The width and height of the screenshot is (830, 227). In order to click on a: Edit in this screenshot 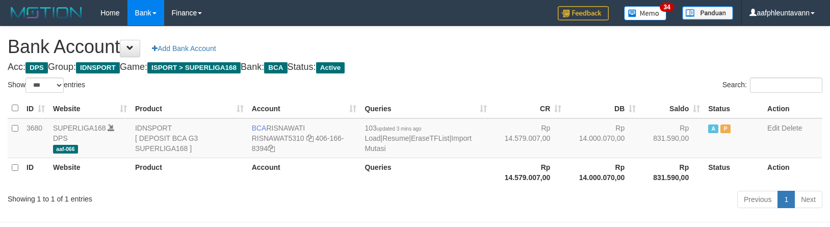, I will do `click(773, 128)`.